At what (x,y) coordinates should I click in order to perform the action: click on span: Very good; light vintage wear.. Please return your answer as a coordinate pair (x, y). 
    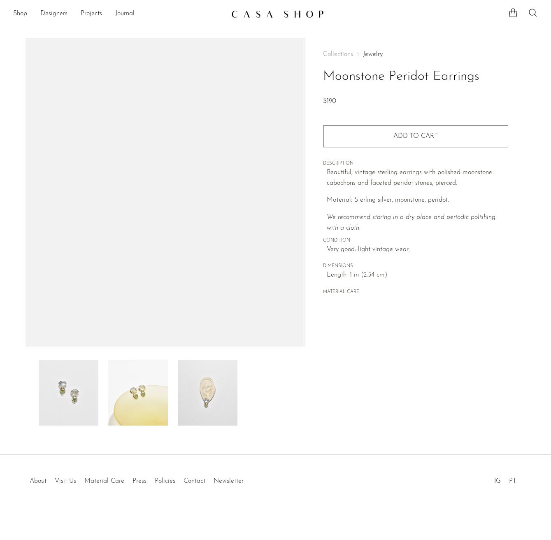
    Looking at the image, I should click on (417, 250).